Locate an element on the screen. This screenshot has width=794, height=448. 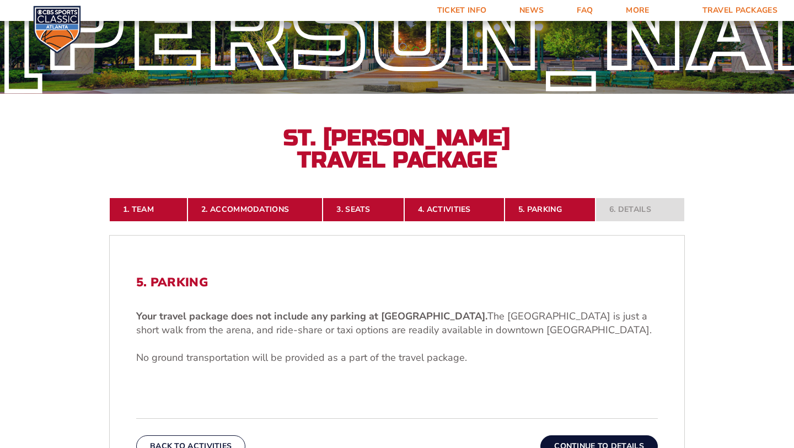
img: CBS Sports Classic is located at coordinates (57, 29).